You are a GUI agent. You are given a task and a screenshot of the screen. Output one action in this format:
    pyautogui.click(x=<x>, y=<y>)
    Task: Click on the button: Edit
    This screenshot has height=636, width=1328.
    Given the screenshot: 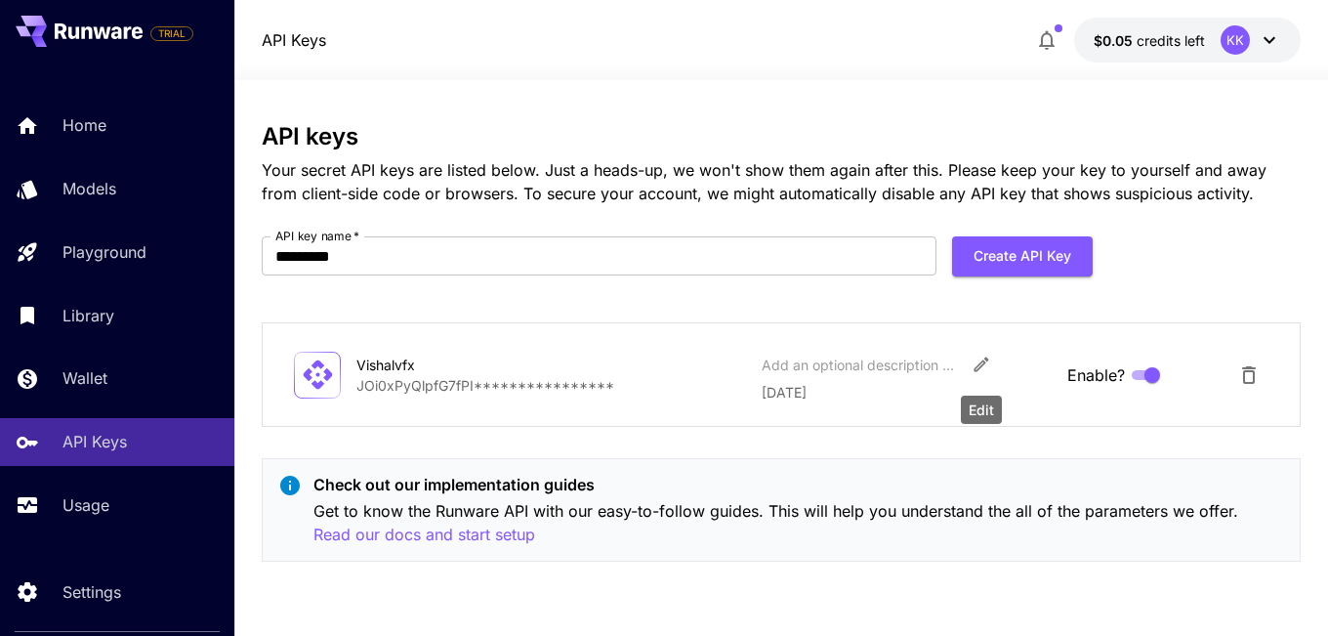 What is the action you would take?
    pyautogui.click(x=982, y=364)
    